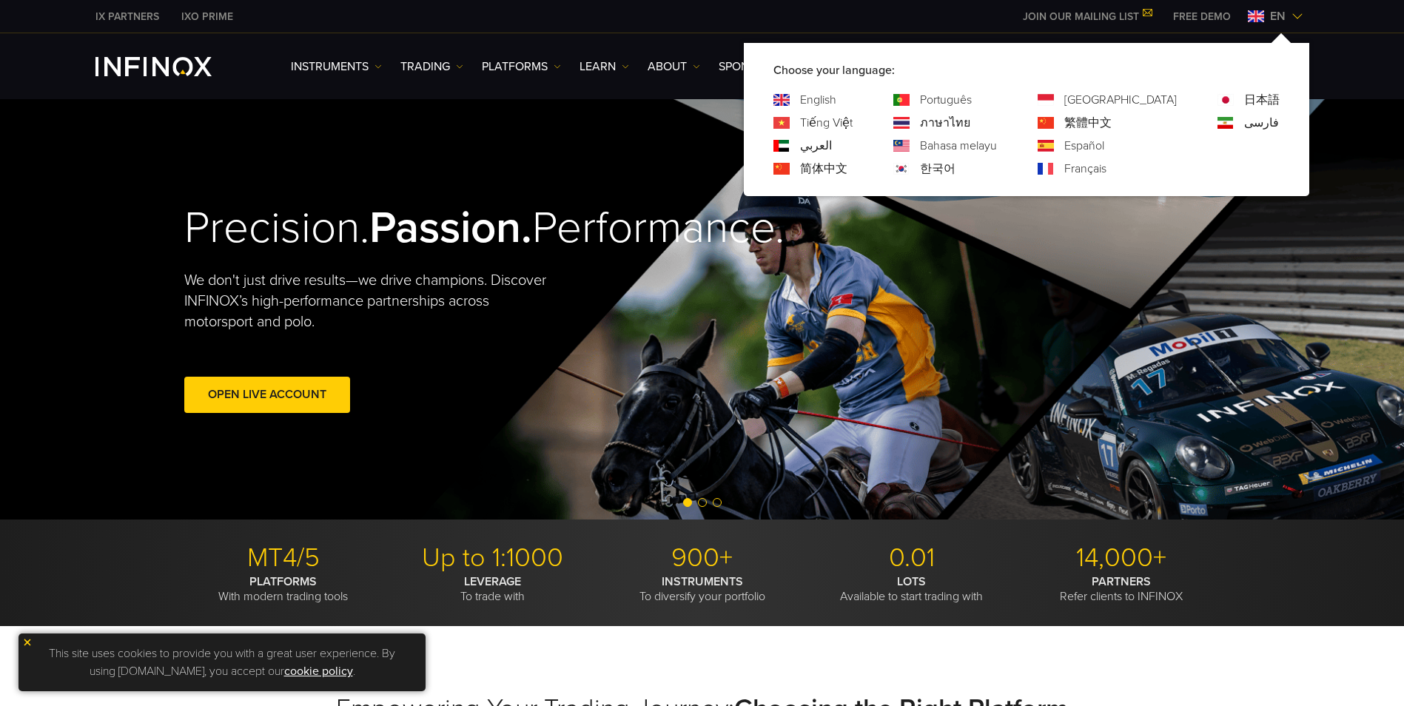 This screenshot has width=1404, height=706. I want to click on span: Go to slide 3, so click(717, 503).